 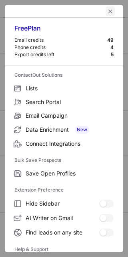 I want to click on button: right-button, so click(x=17, y=11).